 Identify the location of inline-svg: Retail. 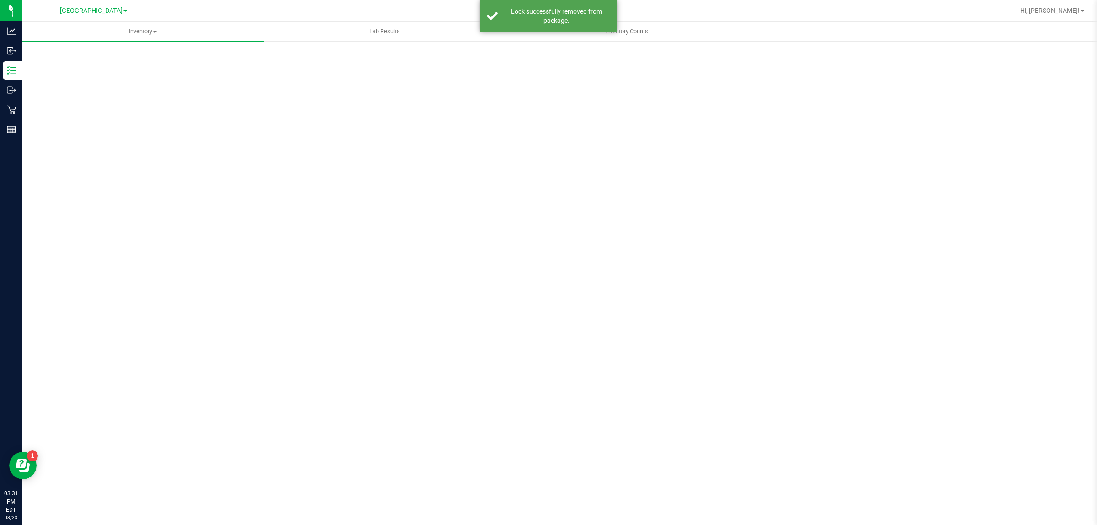
(11, 110).